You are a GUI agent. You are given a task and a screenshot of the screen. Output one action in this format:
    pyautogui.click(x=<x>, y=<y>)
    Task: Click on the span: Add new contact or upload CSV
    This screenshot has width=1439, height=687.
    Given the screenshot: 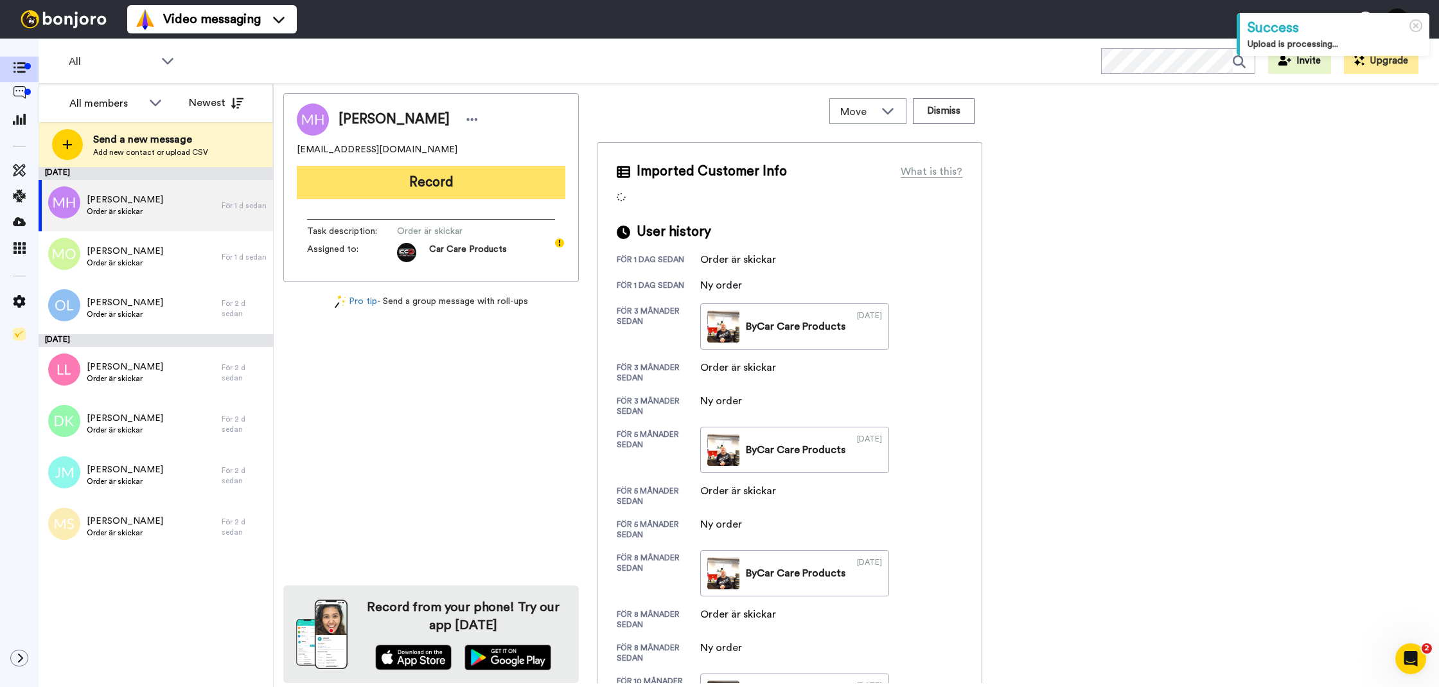 What is the action you would take?
    pyautogui.click(x=150, y=152)
    